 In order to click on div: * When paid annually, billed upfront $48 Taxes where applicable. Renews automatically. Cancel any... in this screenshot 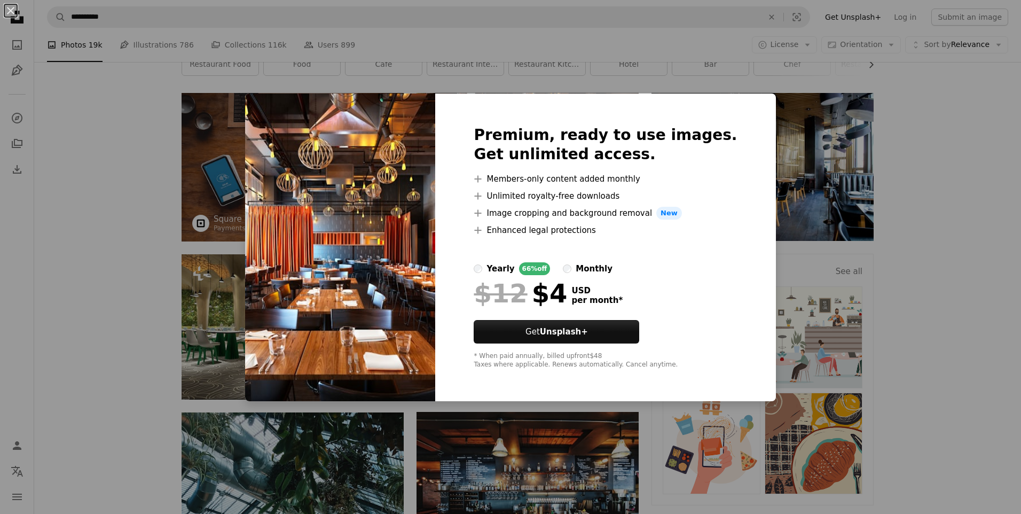, I will do `click(605, 360)`.